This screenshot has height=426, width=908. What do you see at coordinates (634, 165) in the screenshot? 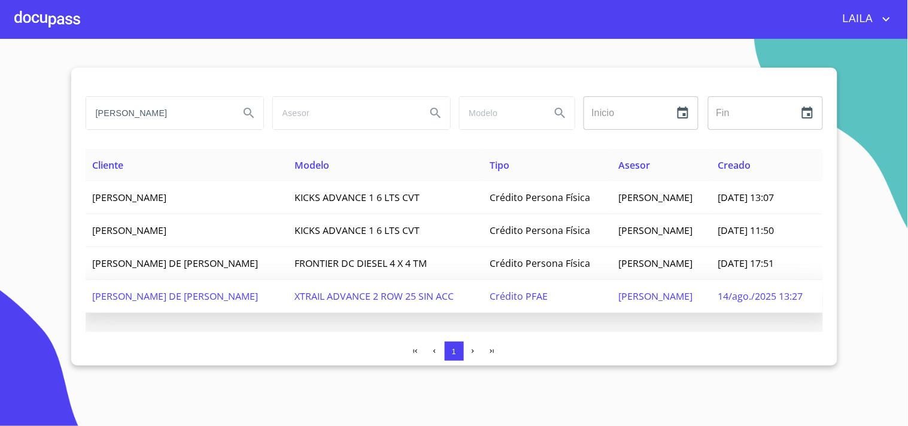
I see `span: Asesor` at bounding box center [634, 165].